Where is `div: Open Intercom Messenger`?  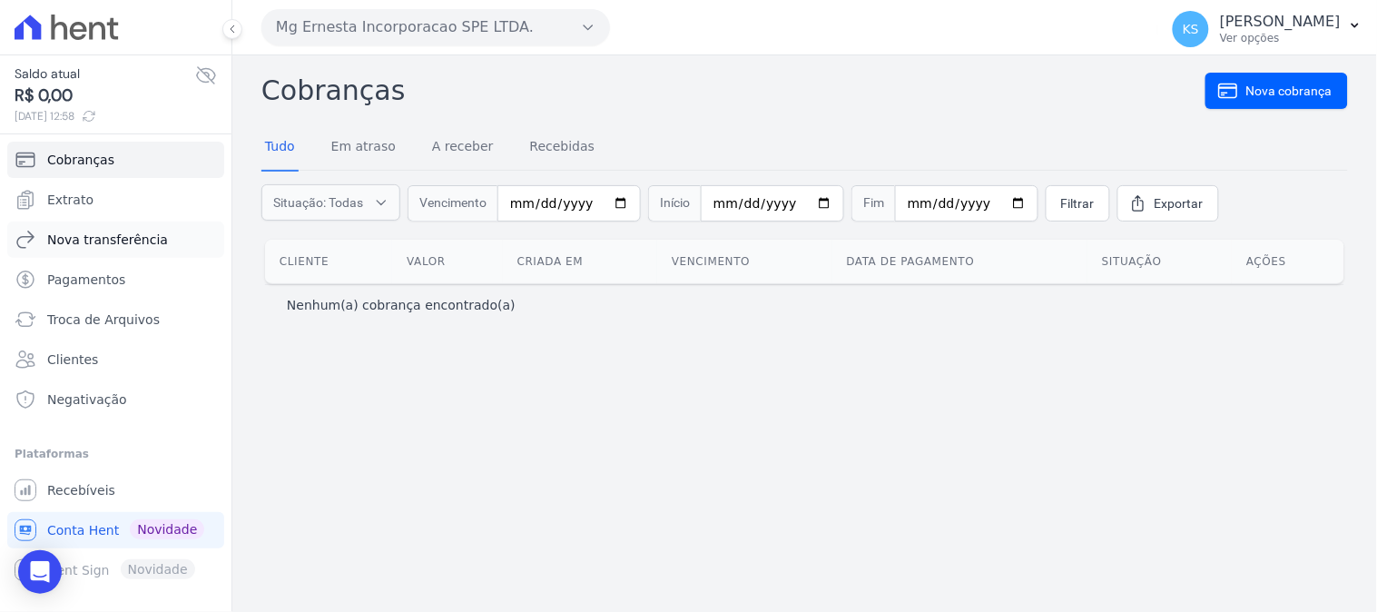 div: Open Intercom Messenger is located at coordinates (40, 572).